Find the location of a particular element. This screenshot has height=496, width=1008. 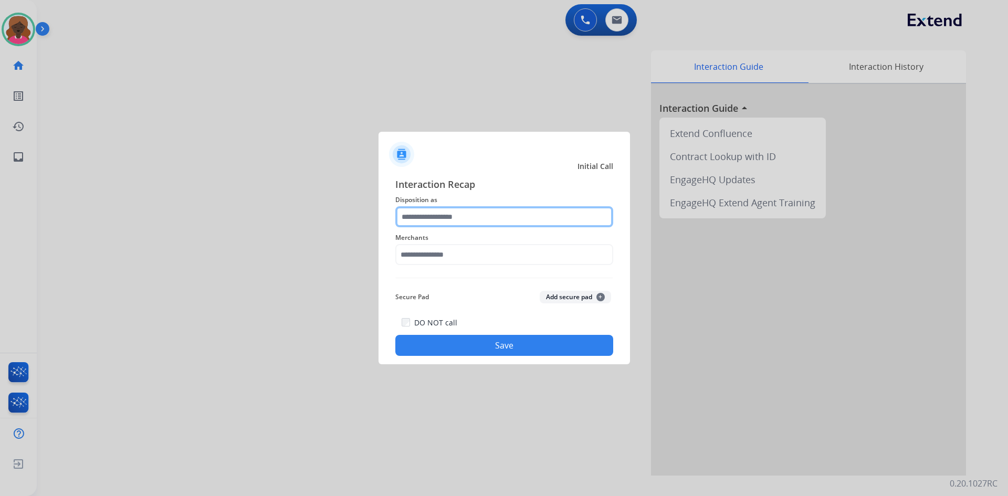

span: Disposition as is located at coordinates (504, 200).